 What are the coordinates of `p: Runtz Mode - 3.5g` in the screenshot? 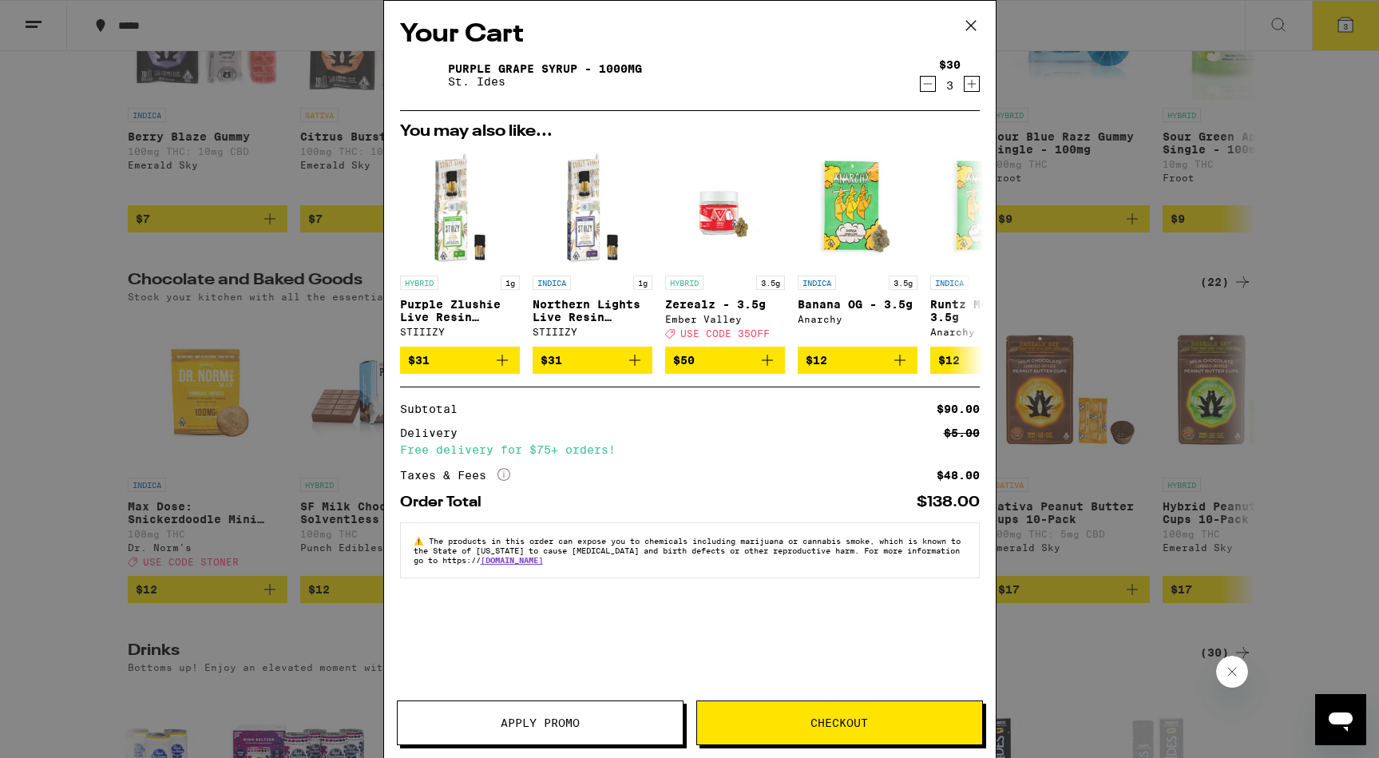 It's located at (990, 311).